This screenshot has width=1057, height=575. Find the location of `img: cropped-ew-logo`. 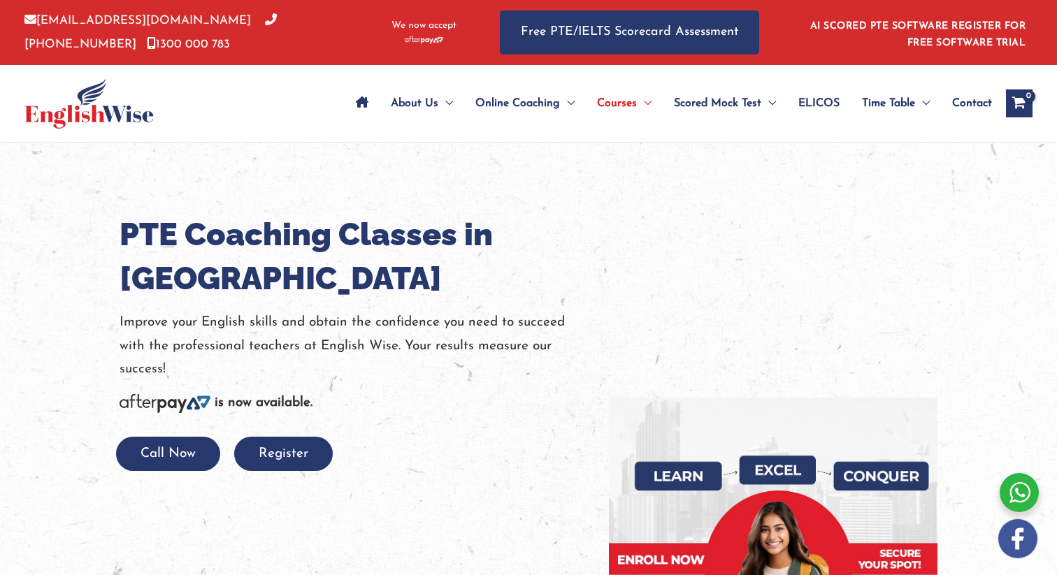

img: cropped-ew-logo is located at coordinates (89, 103).